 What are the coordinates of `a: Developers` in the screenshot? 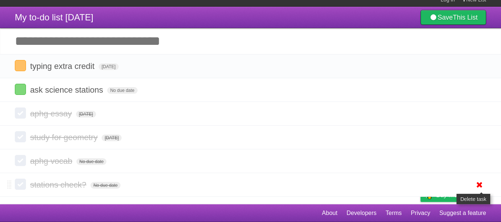 It's located at (361, 213).